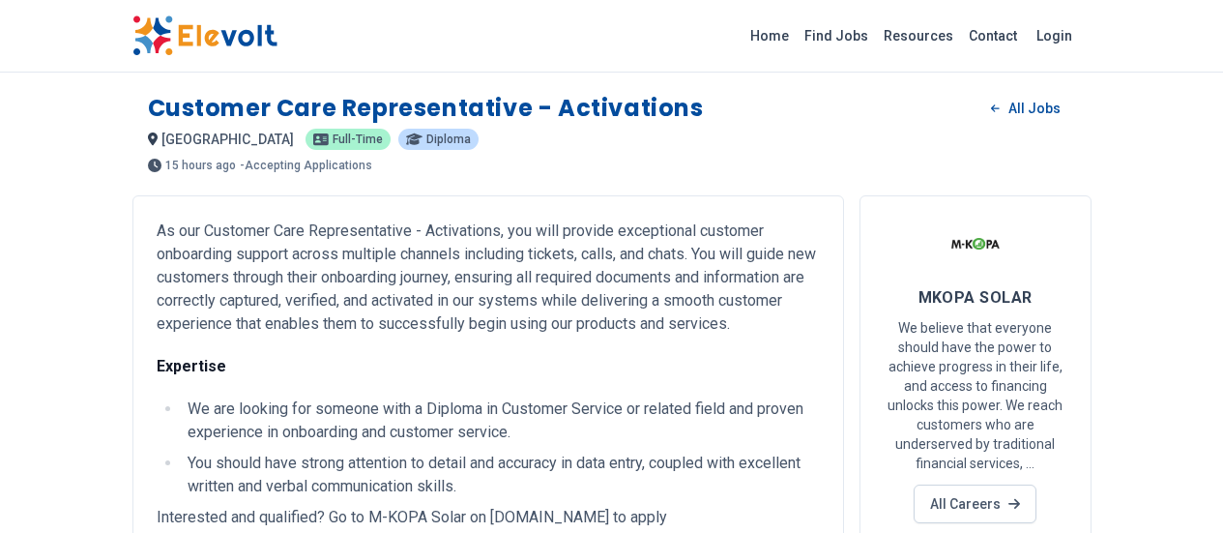 The image size is (1223, 533). I want to click on span: Diploma, so click(449, 139).